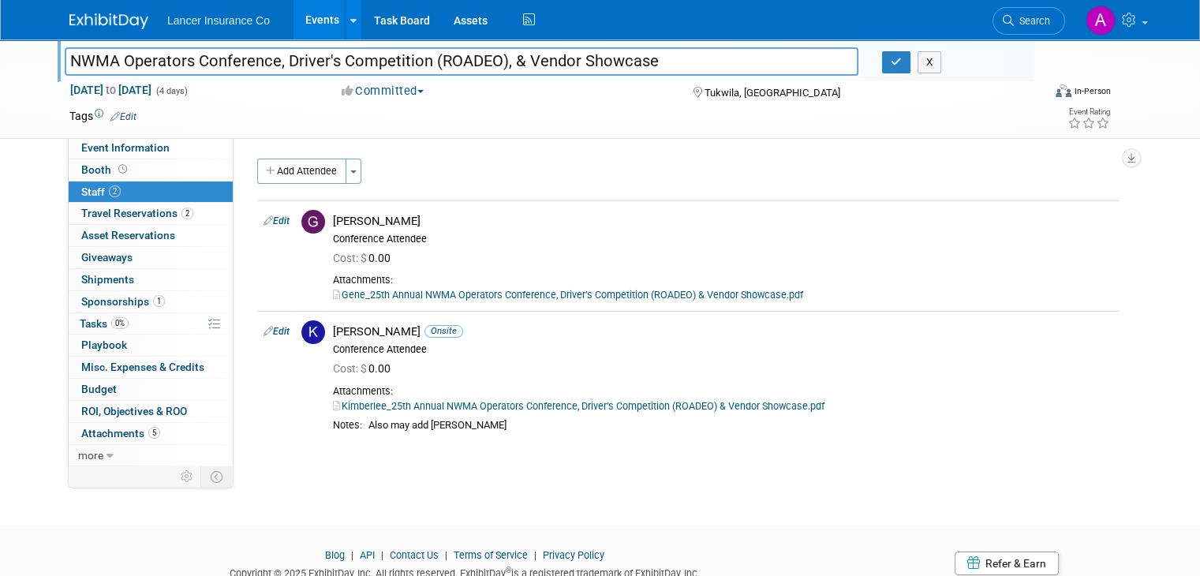 The image size is (1200, 576). What do you see at coordinates (187, 476) in the screenshot?
I see `td: Personalize Event Tab Strip` at bounding box center [187, 476].